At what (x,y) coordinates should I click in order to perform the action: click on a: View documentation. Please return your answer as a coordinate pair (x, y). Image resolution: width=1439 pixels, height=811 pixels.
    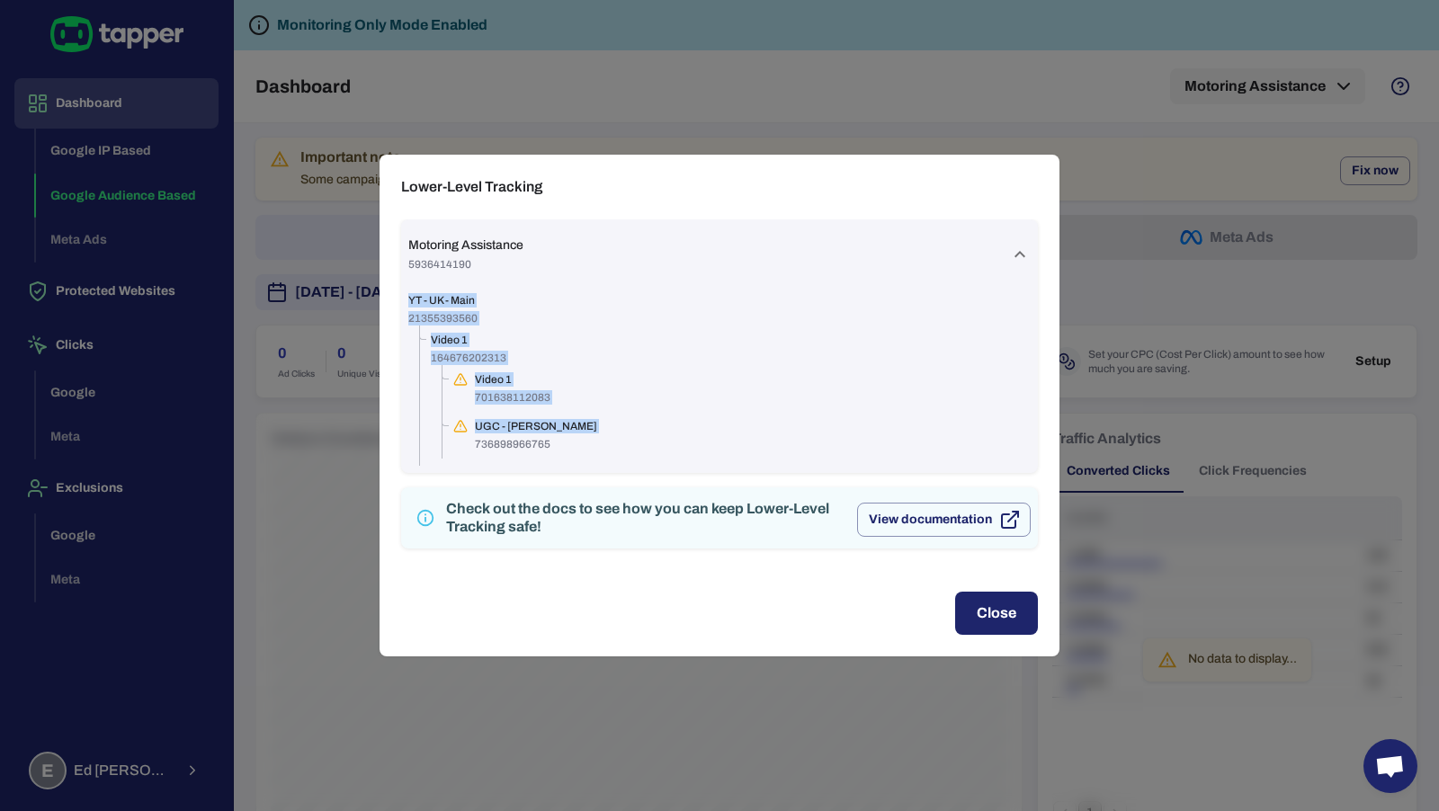
    Looking at the image, I should click on (944, 520).